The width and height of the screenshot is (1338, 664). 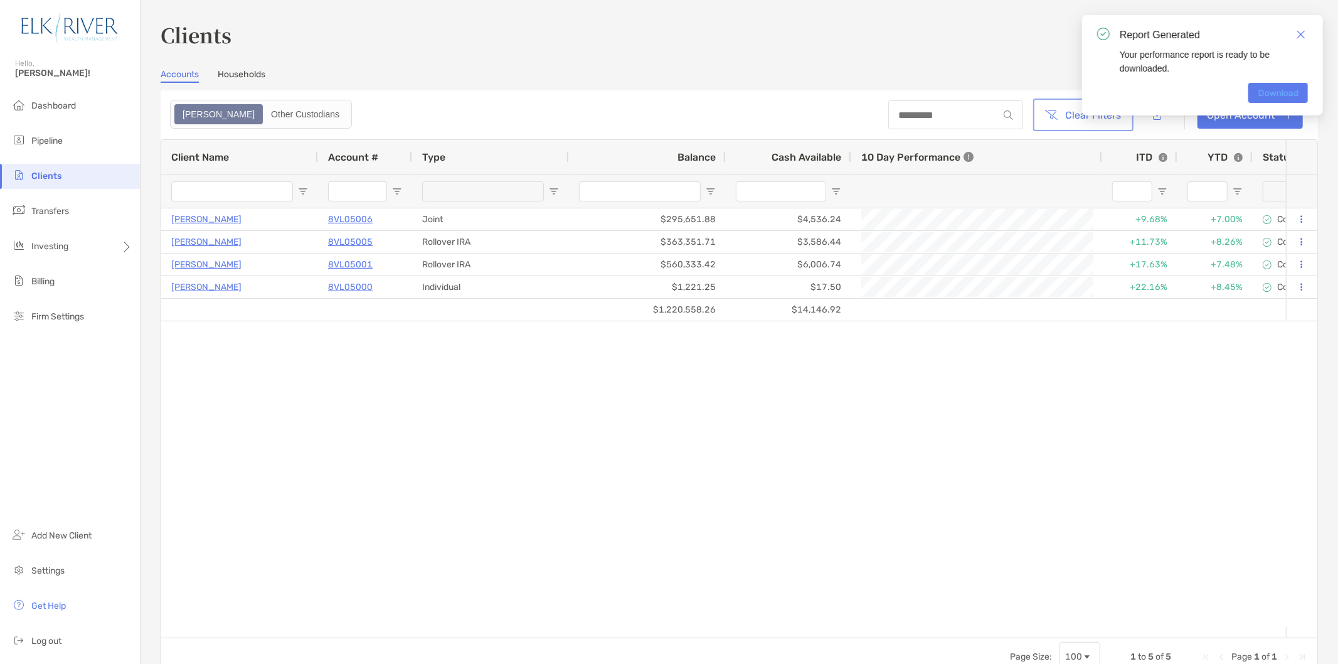 What do you see at coordinates (1241, 656) in the screenshot?
I see `span: Page` at bounding box center [1241, 656].